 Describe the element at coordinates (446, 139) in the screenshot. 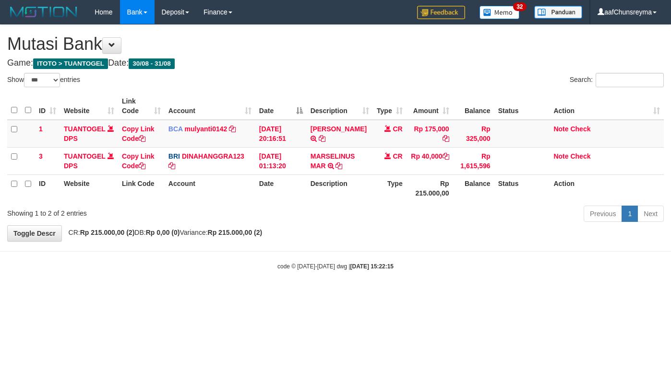

I see `a: Copy Rp 175,000 to clipboard` at that location.